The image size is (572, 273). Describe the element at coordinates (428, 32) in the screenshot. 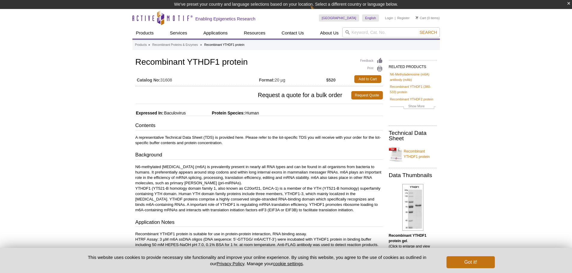

I see `button: Search` at that location.